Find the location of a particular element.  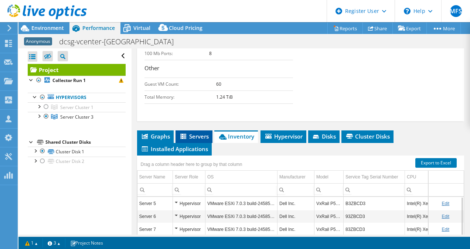

span: Installed Applications is located at coordinates (174, 149).